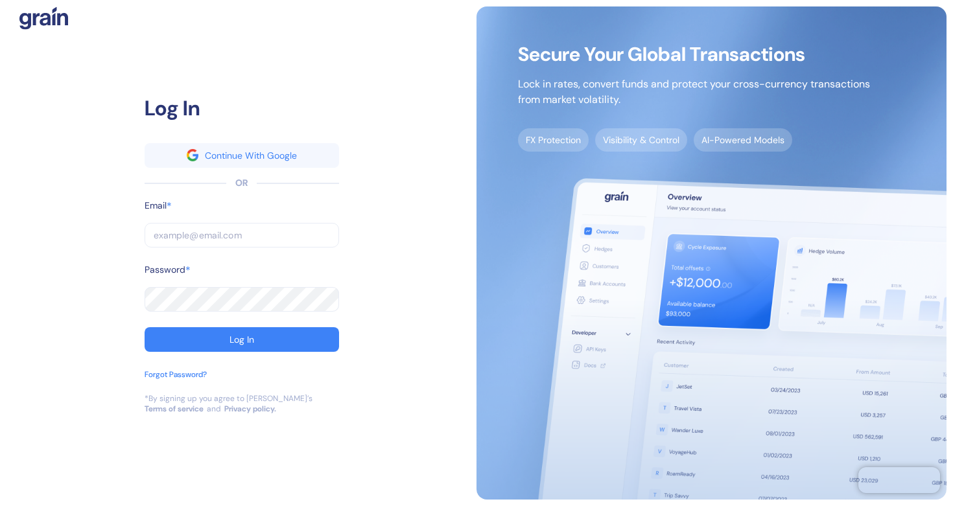  I want to click on div: OR, so click(241, 183).